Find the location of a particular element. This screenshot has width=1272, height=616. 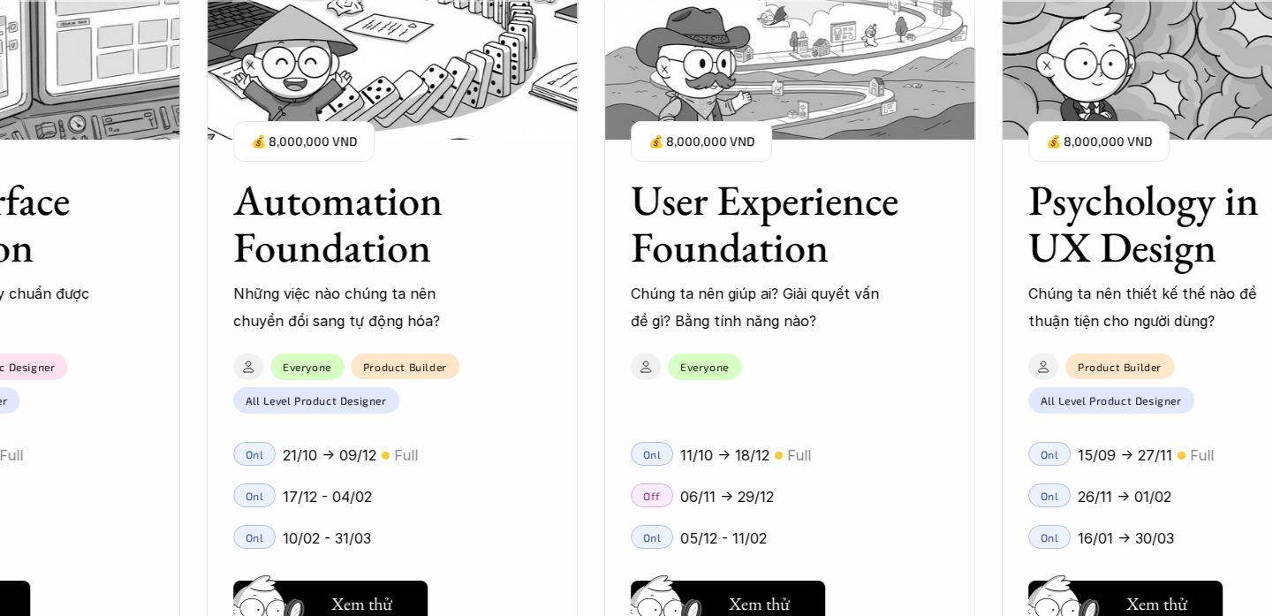

p: 17/12 - 04/02 is located at coordinates (327, 496).